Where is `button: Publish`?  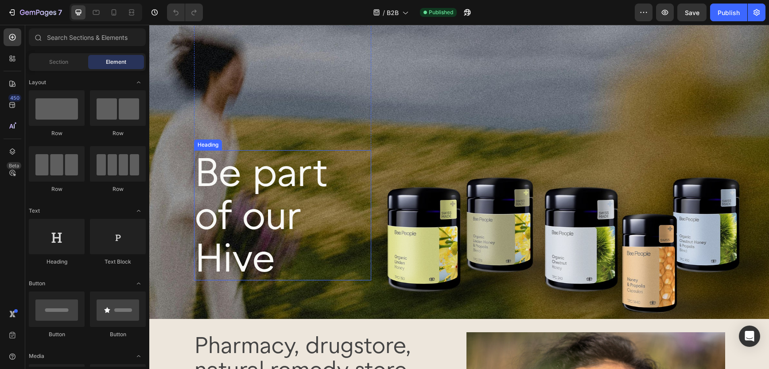
button: Publish is located at coordinates (729, 12).